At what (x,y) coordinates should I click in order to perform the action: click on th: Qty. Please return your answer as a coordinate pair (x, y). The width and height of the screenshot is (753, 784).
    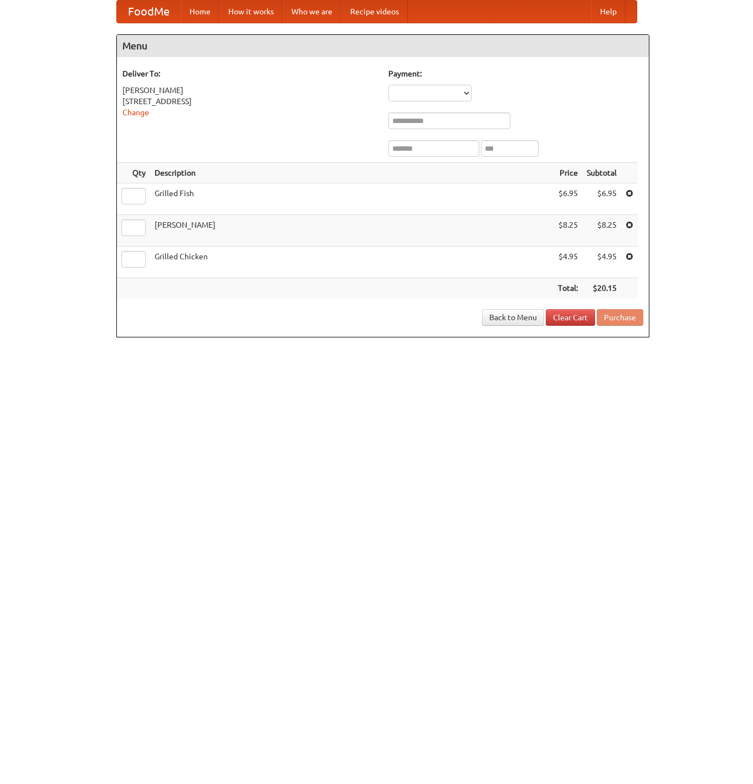
    Looking at the image, I should click on (134, 173).